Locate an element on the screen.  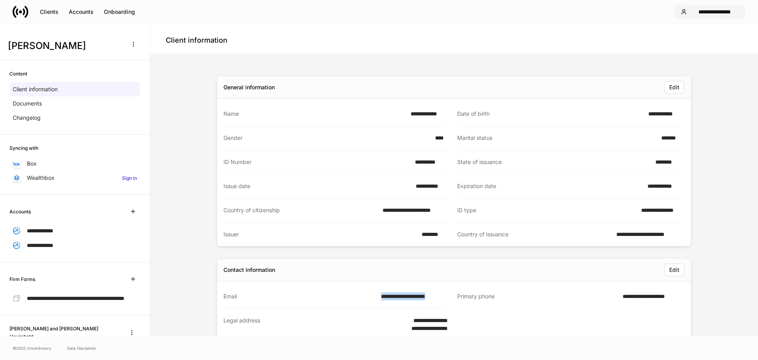
div: Primary phone is located at coordinates (537, 296).